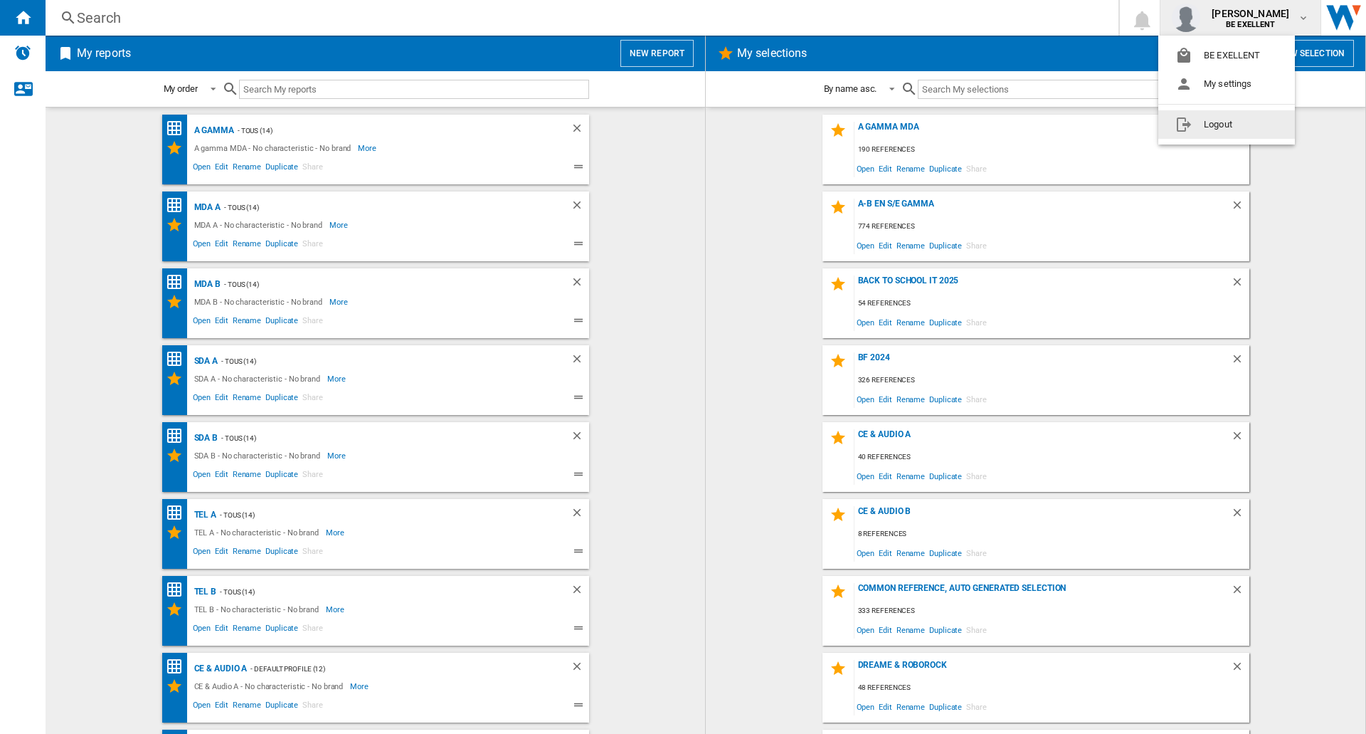 This screenshot has height=734, width=1366. Describe the element at coordinates (1227, 55) in the screenshot. I see `button: BE EXELLENT` at that location.